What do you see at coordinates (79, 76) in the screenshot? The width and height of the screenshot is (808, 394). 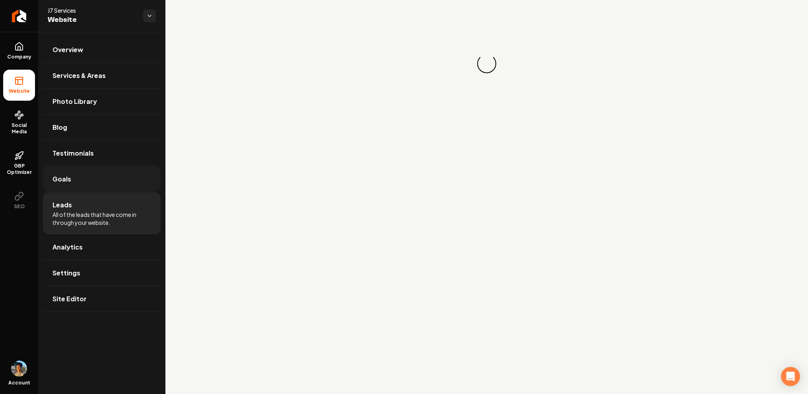 I see `span: Services & Areas` at bounding box center [79, 76].